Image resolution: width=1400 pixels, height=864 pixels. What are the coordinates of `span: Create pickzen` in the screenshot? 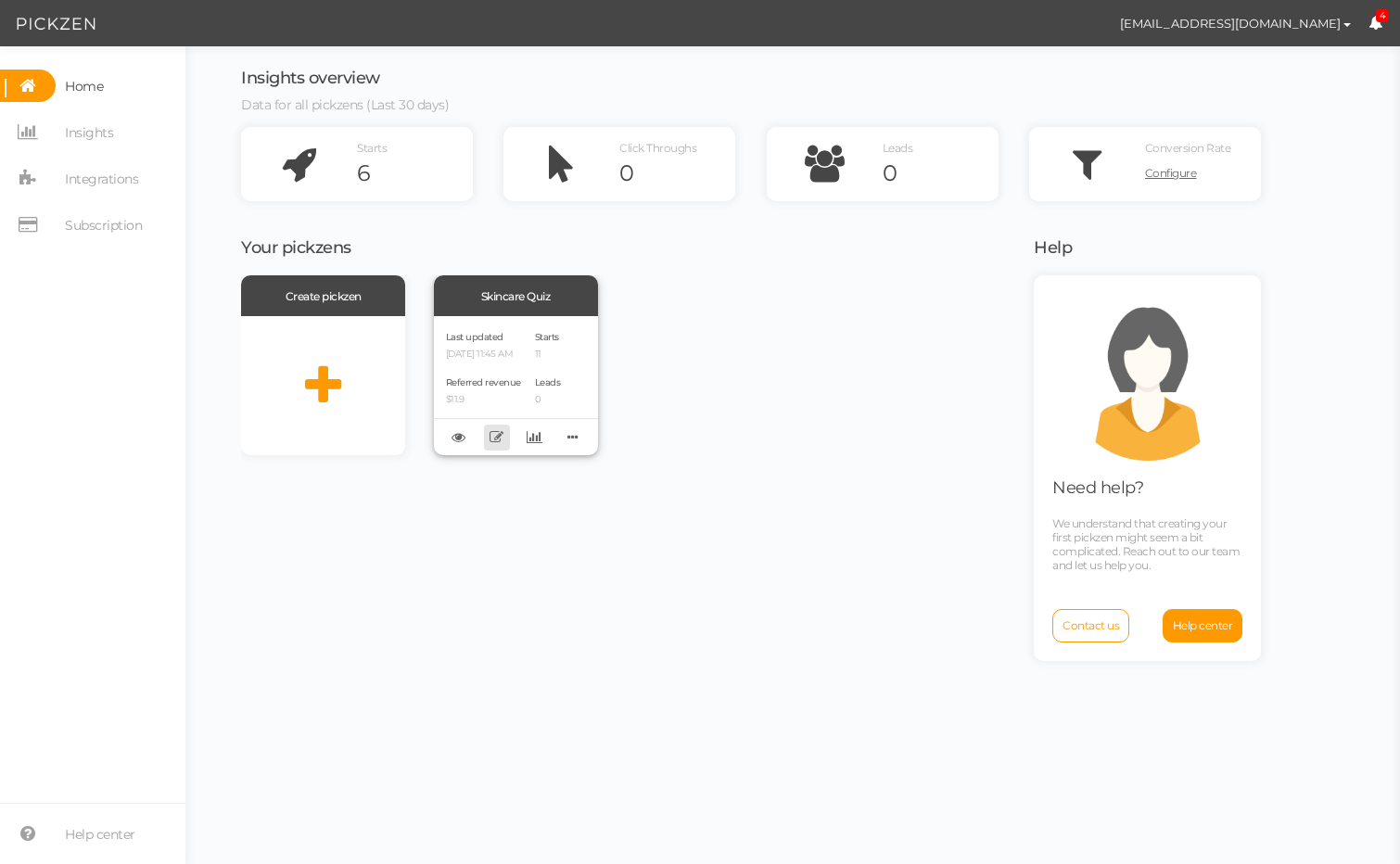 It's located at (323, 296).